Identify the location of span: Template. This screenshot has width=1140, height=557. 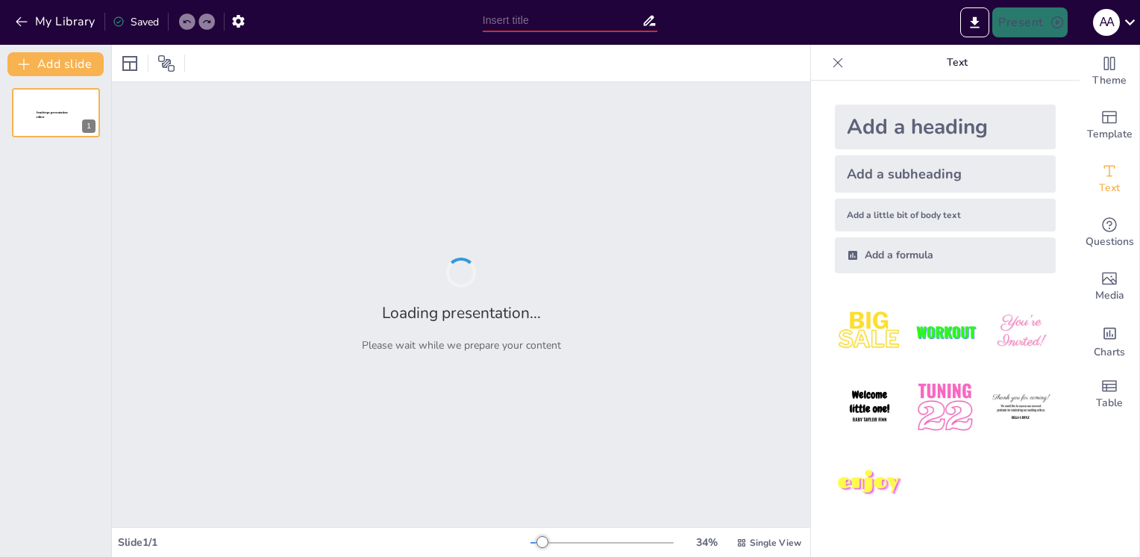
(1109, 134).